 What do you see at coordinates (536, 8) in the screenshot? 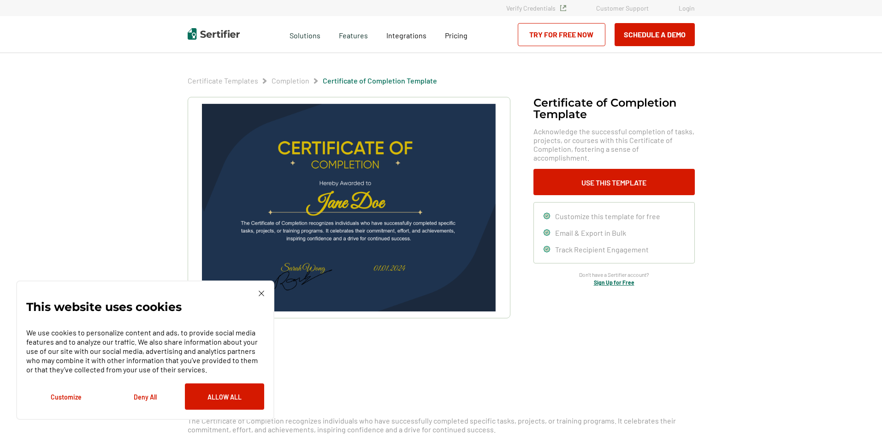
I see `a: Verify Credentials` at bounding box center [536, 8].